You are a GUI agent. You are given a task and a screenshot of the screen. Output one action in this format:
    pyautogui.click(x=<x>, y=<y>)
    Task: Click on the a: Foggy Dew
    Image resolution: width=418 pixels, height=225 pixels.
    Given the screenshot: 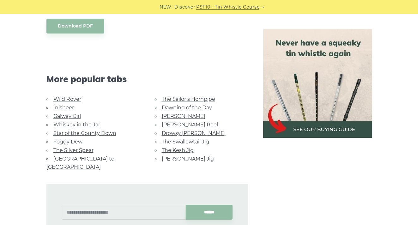 What is the action you would take?
    pyautogui.click(x=68, y=142)
    